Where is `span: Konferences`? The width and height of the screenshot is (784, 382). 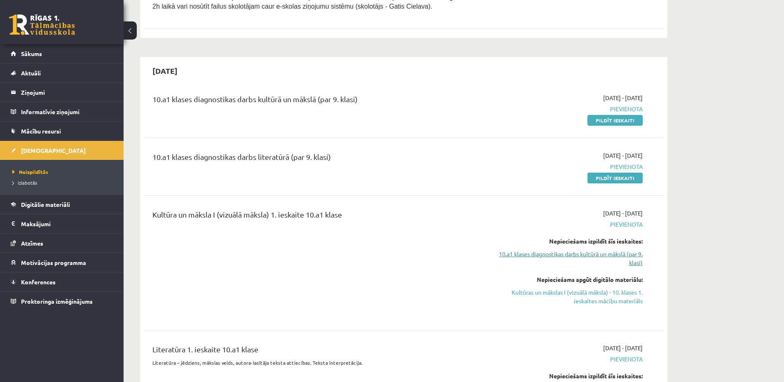
span: Konferences is located at coordinates (38, 282).